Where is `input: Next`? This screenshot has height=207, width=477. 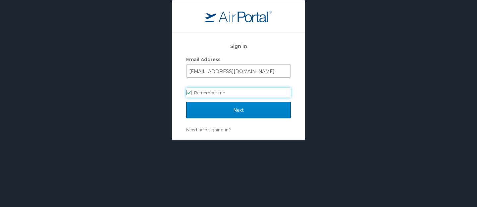 input: Next is located at coordinates (238, 110).